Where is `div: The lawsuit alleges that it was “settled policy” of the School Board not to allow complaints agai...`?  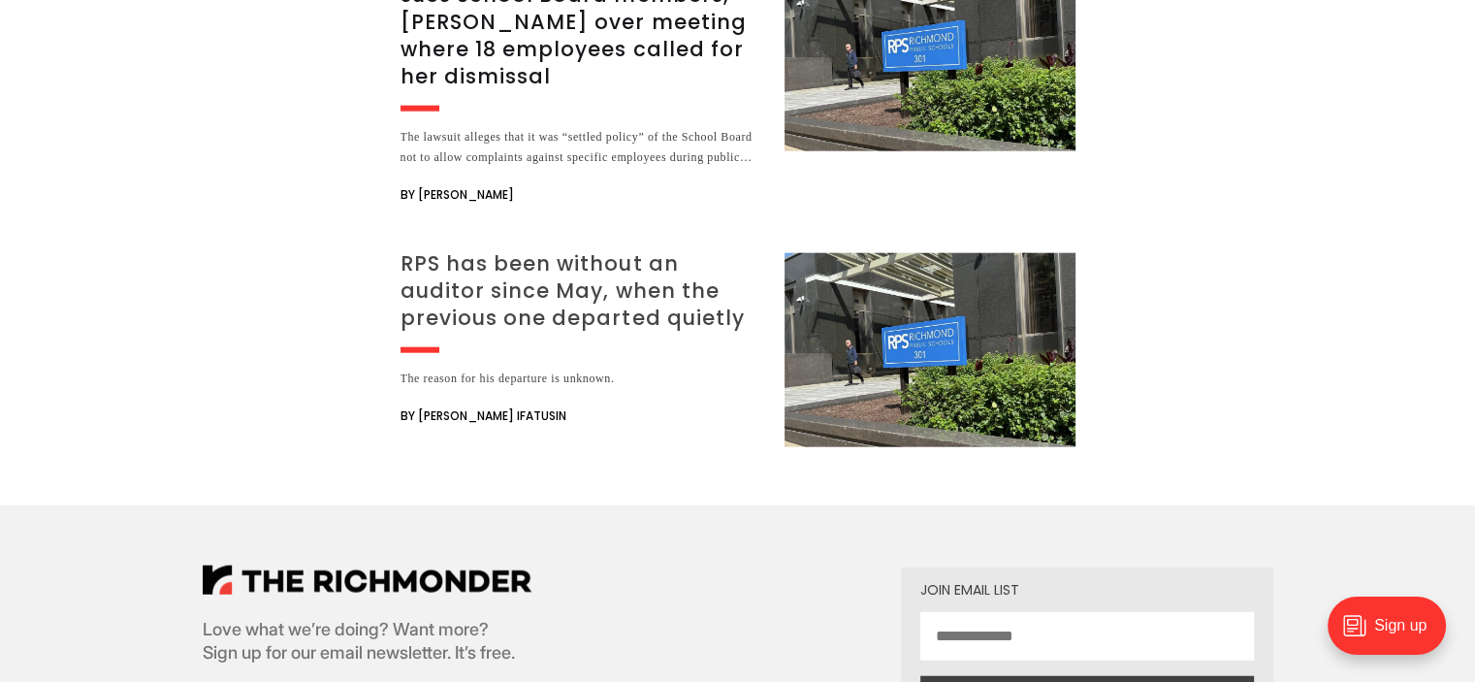
div: The lawsuit alleges that it was “settled policy” of the School Board not to allow complaints agai... is located at coordinates (581, 147).